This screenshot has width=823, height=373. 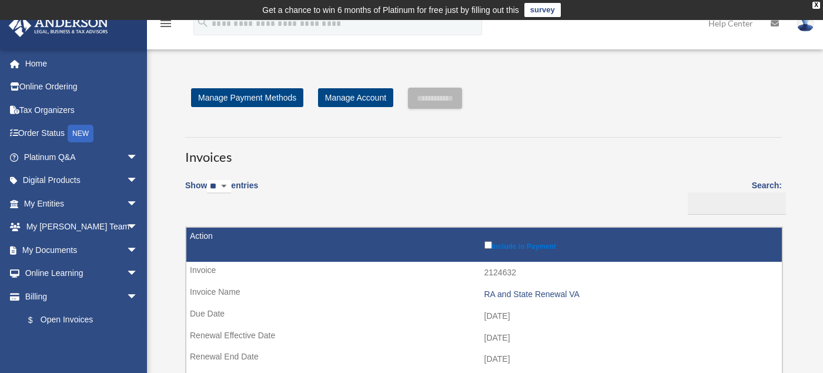 What do you see at coordinates (222, 192) in the screenshot?
I see `label: Show entries` at bounding box center [222, 192].